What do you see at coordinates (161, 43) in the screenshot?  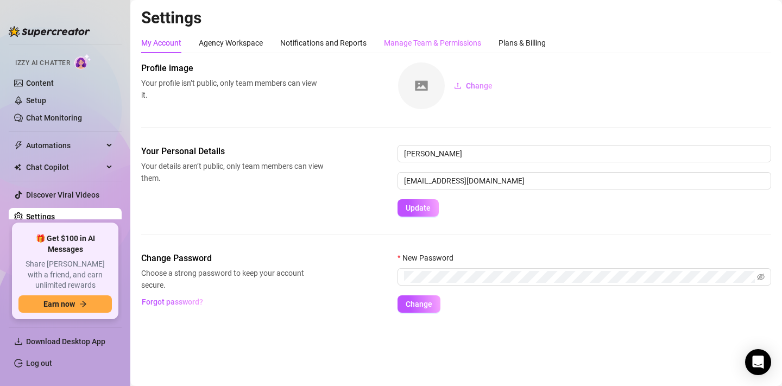 I see `div: My Account` at bounding box center [161, 43].